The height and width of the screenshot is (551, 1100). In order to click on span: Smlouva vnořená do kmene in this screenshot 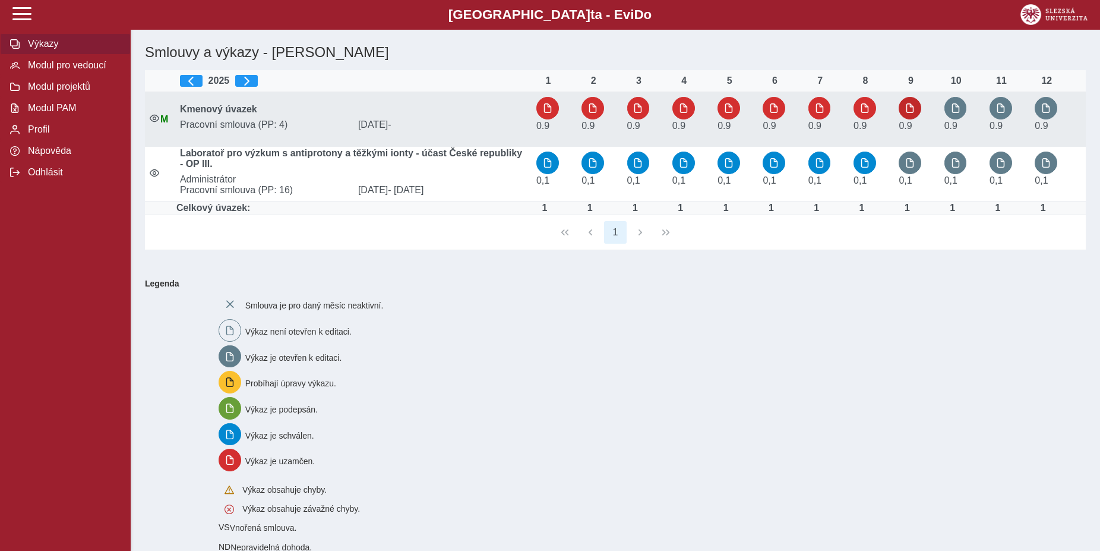, I will do `click(224, 527)`.